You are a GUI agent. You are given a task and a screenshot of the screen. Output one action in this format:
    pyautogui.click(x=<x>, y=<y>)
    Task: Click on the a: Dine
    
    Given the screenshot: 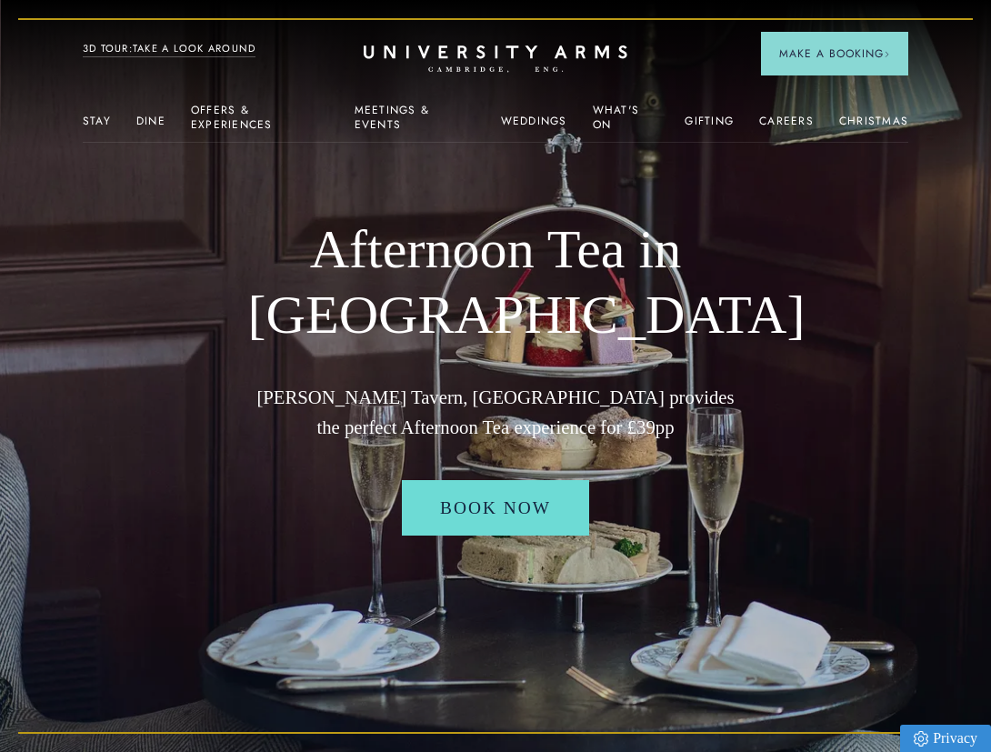 What is the action you would take?
    pyautogui.click(x=151, y=126)
    